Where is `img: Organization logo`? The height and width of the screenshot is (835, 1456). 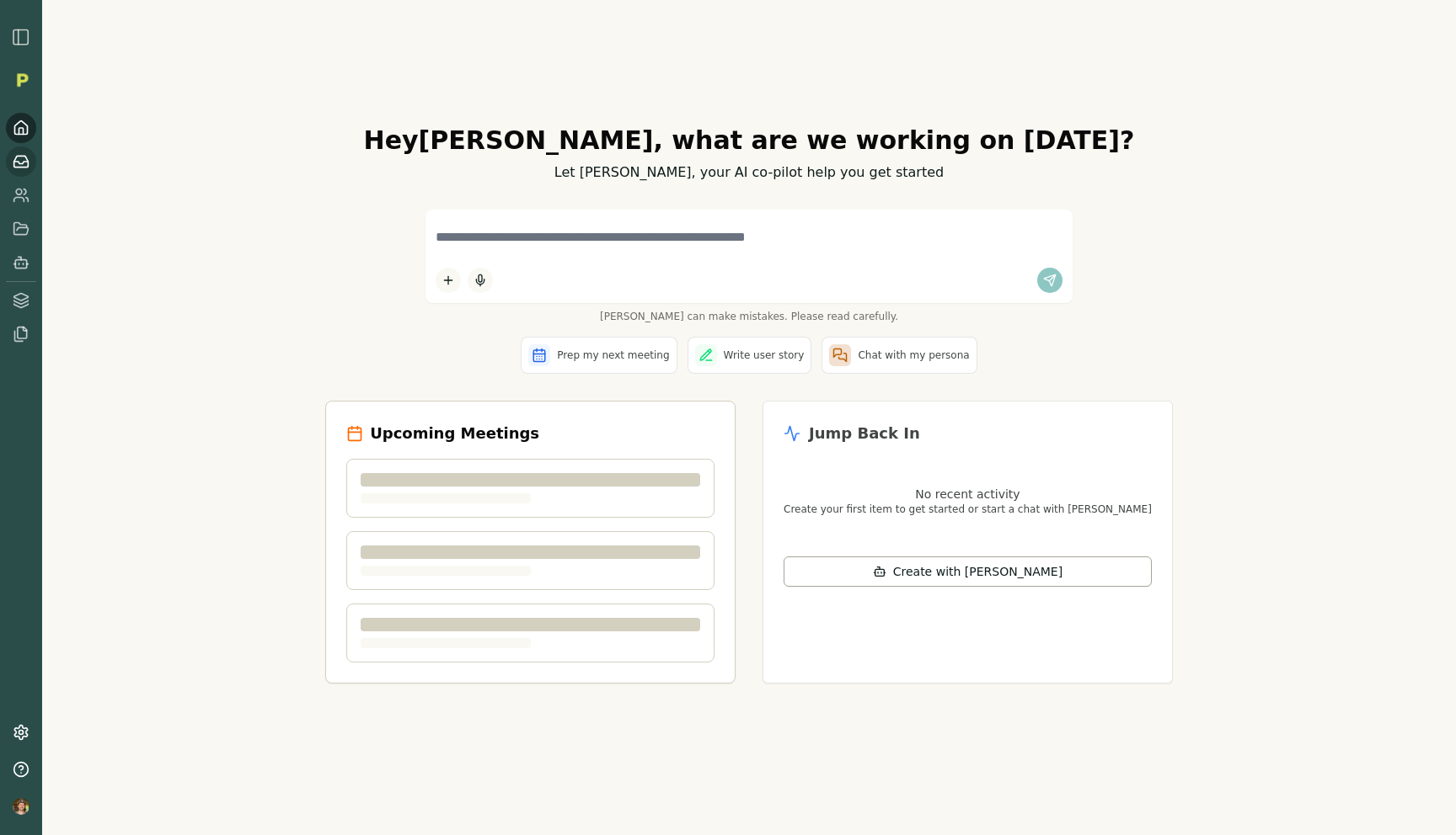
img: Organization logo is located at coordinates (22, 80).